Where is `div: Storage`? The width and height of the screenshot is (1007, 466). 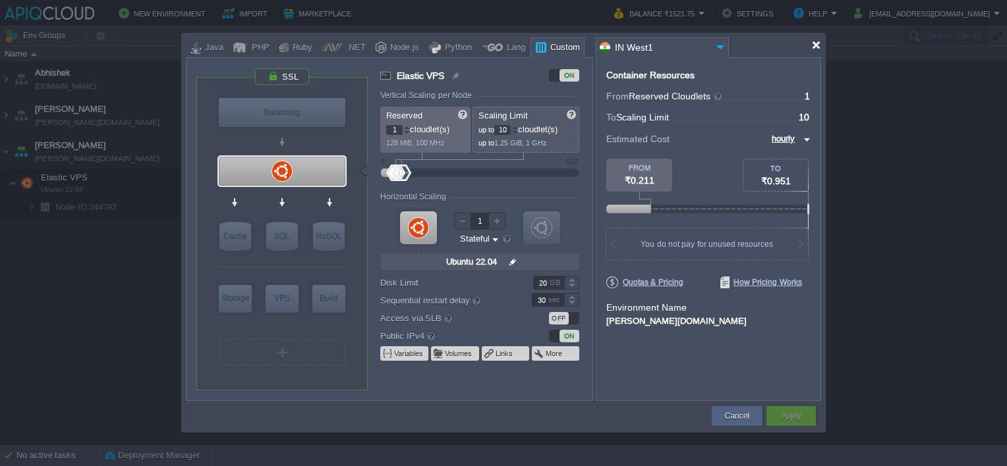 div: Storage is located at coordinates (235, 298).